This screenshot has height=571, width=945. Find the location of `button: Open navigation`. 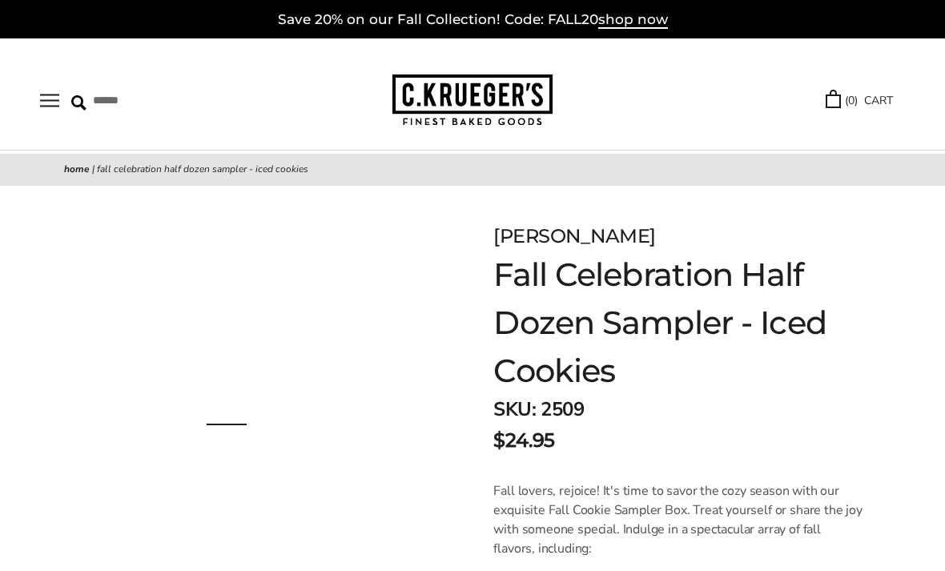

button: Open navigation is located at coordinates (50, 100).